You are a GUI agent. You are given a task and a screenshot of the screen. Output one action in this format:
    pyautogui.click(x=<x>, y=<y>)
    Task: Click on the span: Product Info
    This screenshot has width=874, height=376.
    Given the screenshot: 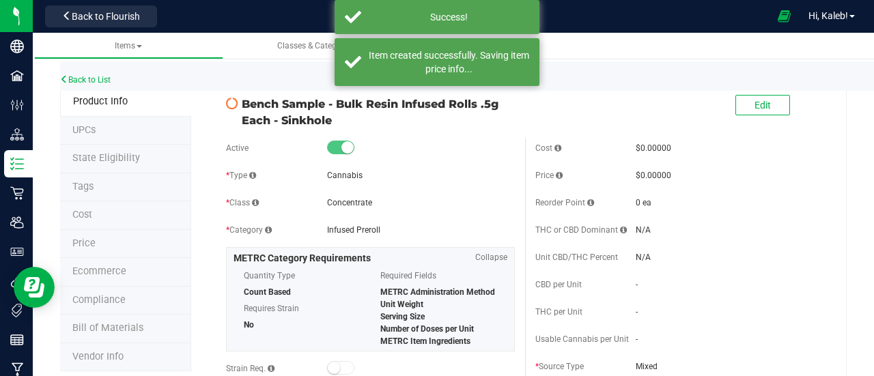 What is the action you would take?
    pyautogui.click(x=100, y=101)
    